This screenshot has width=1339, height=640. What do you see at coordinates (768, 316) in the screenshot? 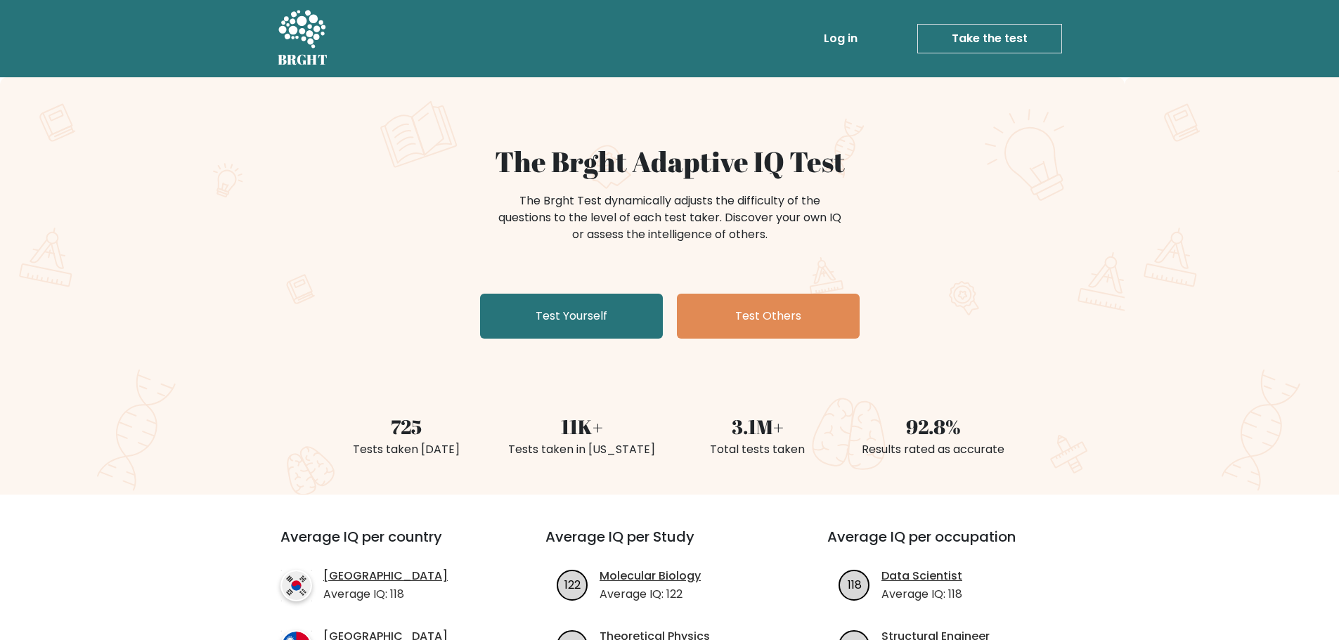
I see `a: Test Others` at bounding box center [768, 316].